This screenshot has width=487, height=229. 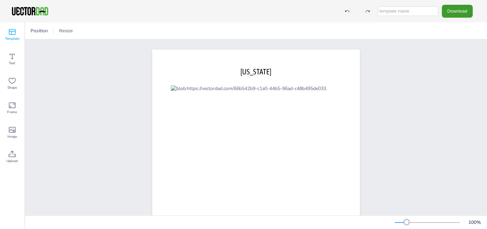 I want to click on span: Frame, so click(x=12, y=112).